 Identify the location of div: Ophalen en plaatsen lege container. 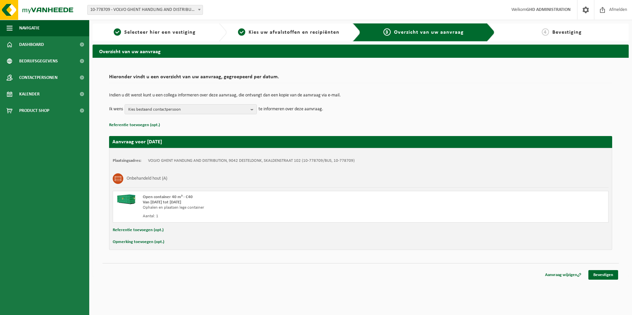
(265, 208).